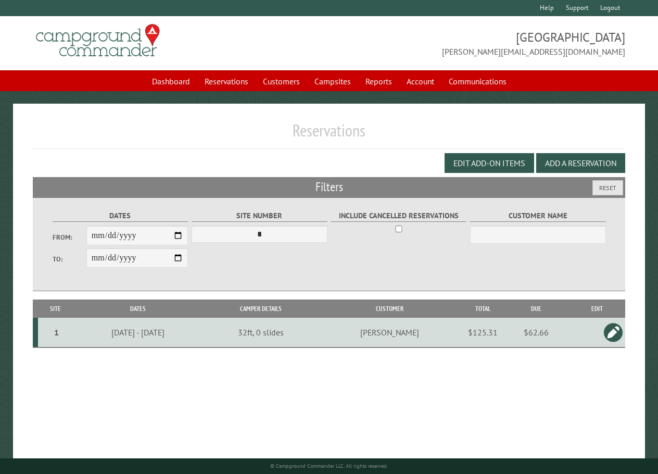  What do you see at coordinates (281, 81) in the screenshot?
I see `a: Customers` at bounding box center [281, 81].